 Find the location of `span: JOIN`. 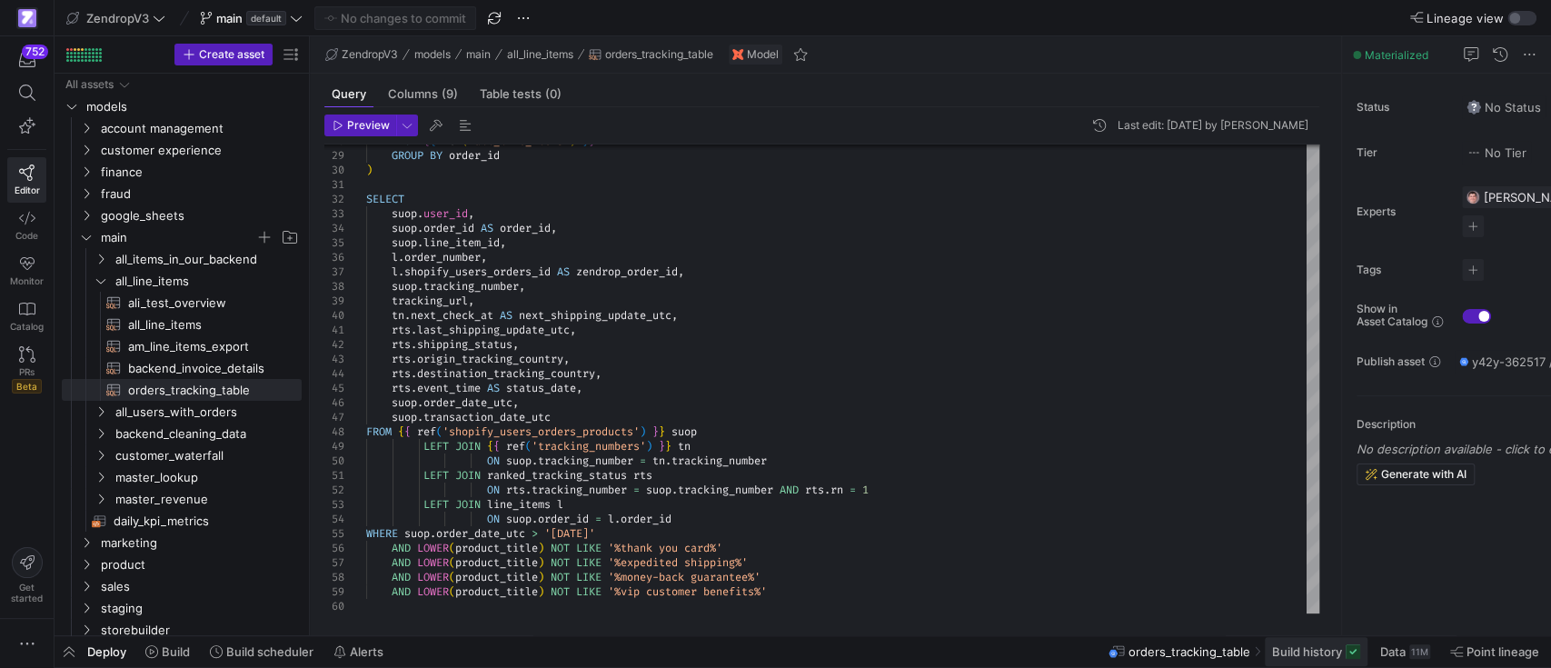

span: JOIN is located at coordinates (468, 475).